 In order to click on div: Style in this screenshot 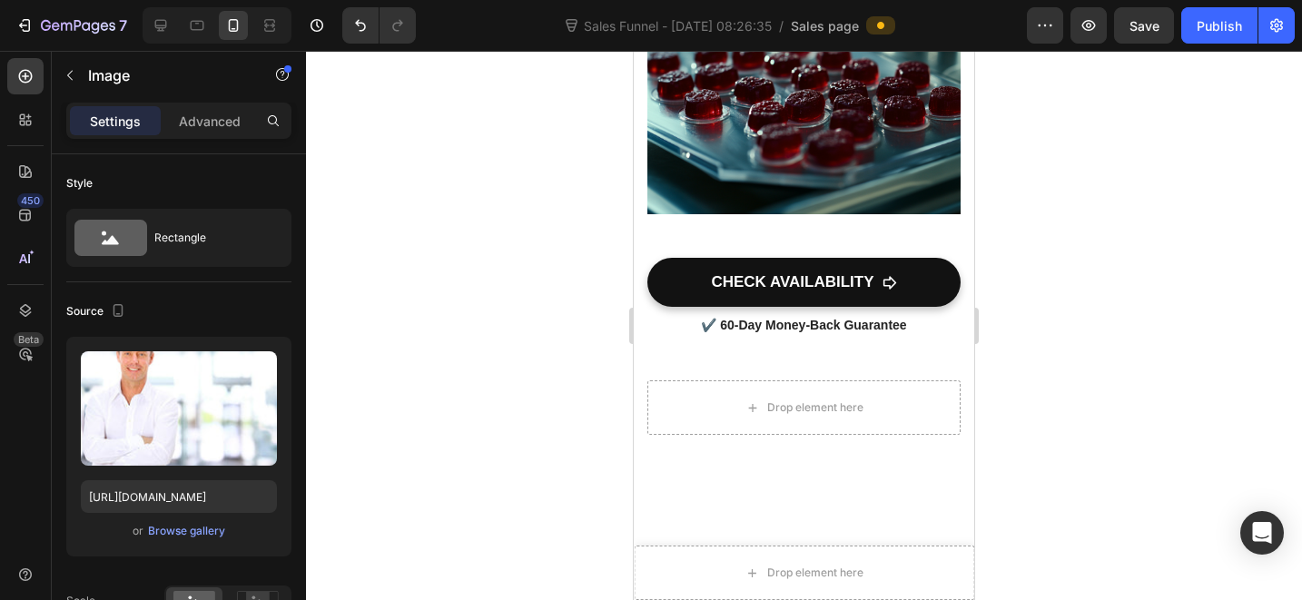, I will do `click(79, 183)`.